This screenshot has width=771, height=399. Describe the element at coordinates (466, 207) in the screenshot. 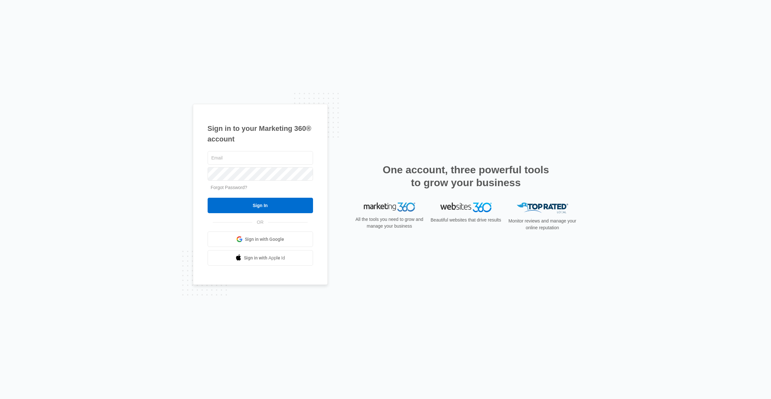

I see `img: Websites 360` at that location.